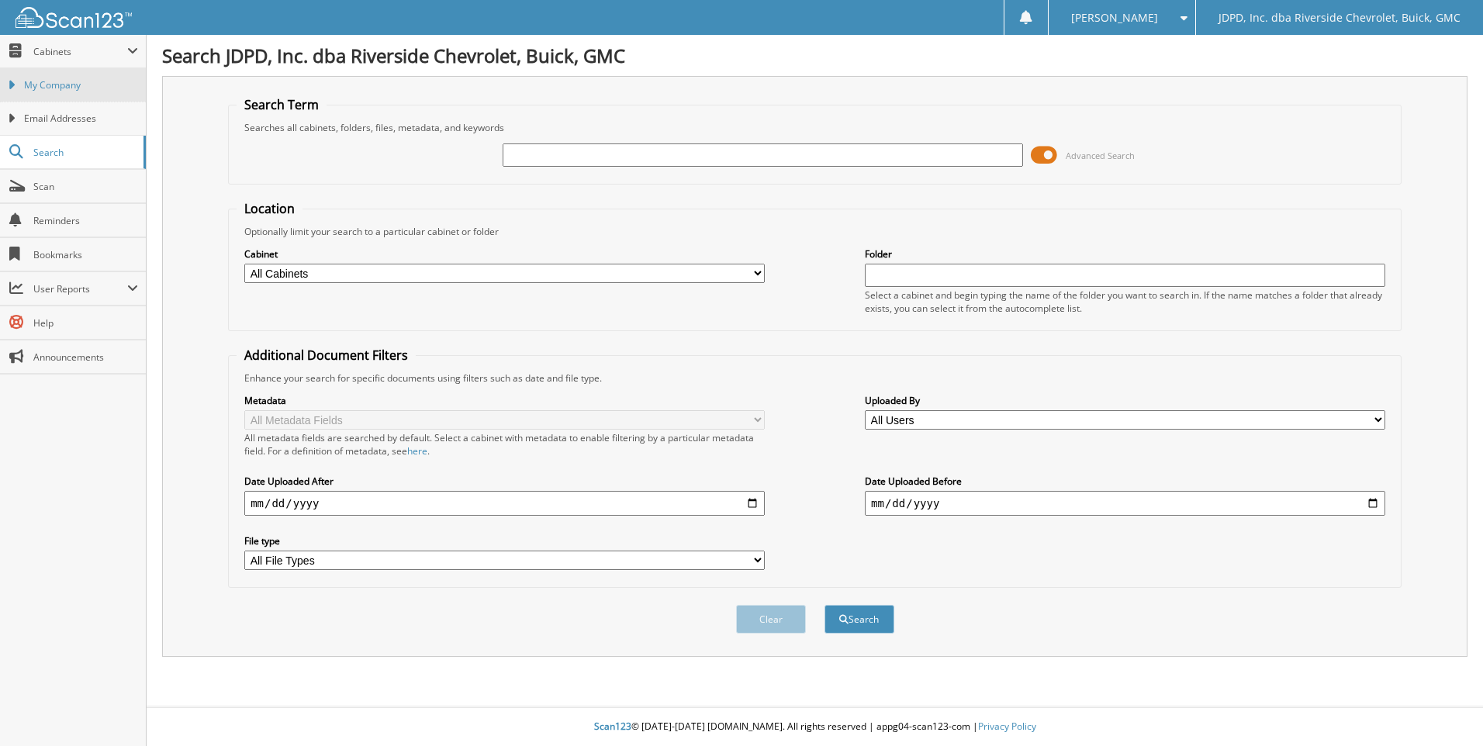  I want to click on a: here, so click(417, 451).